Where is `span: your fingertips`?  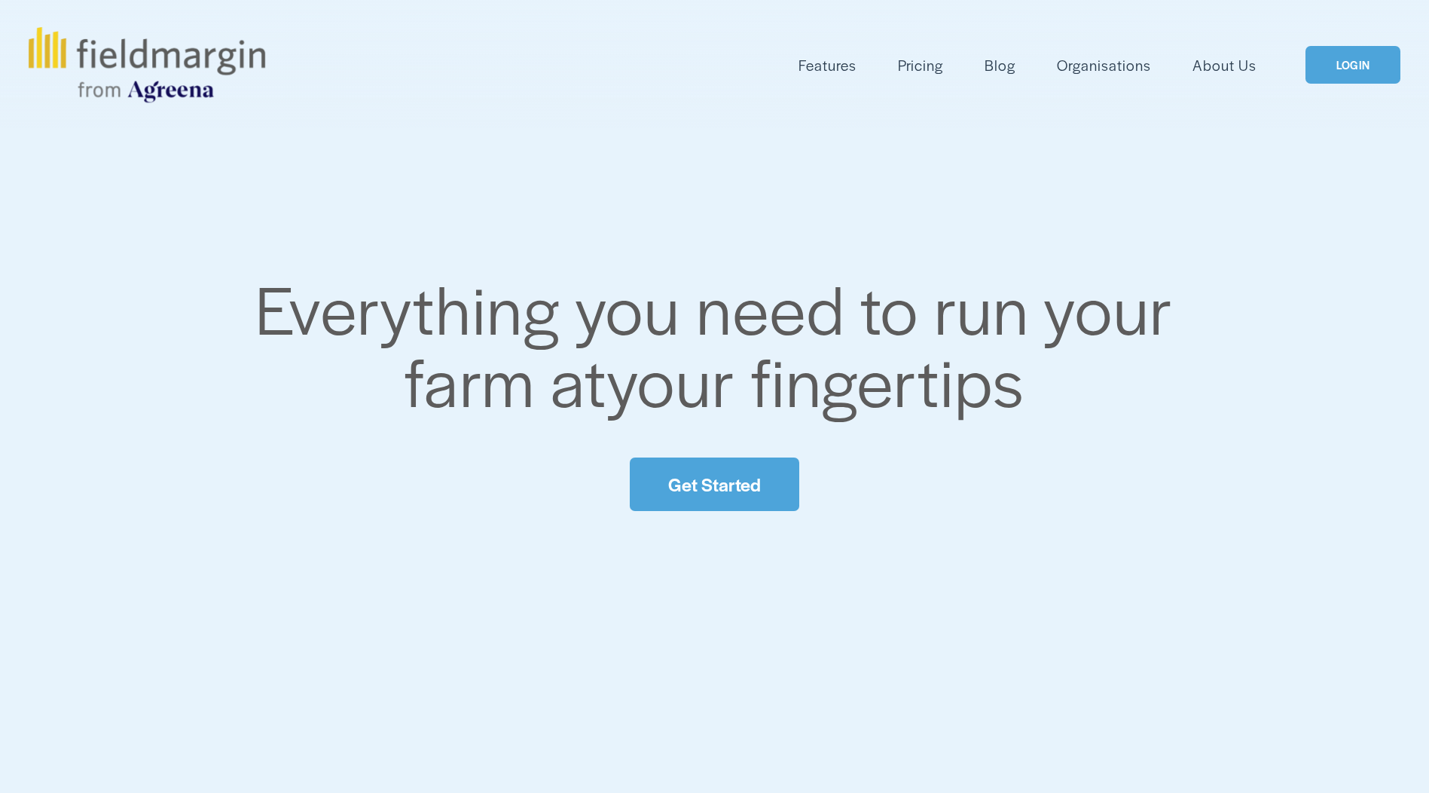
span: your fingertips is located at coordinates (815, 379).